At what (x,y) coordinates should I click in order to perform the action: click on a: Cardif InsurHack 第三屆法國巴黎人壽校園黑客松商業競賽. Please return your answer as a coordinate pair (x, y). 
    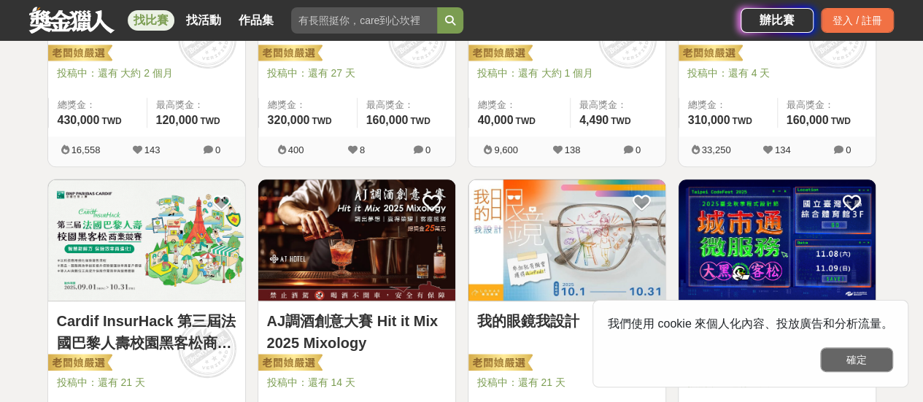
    Looking at the image, I should click on (147, 332).